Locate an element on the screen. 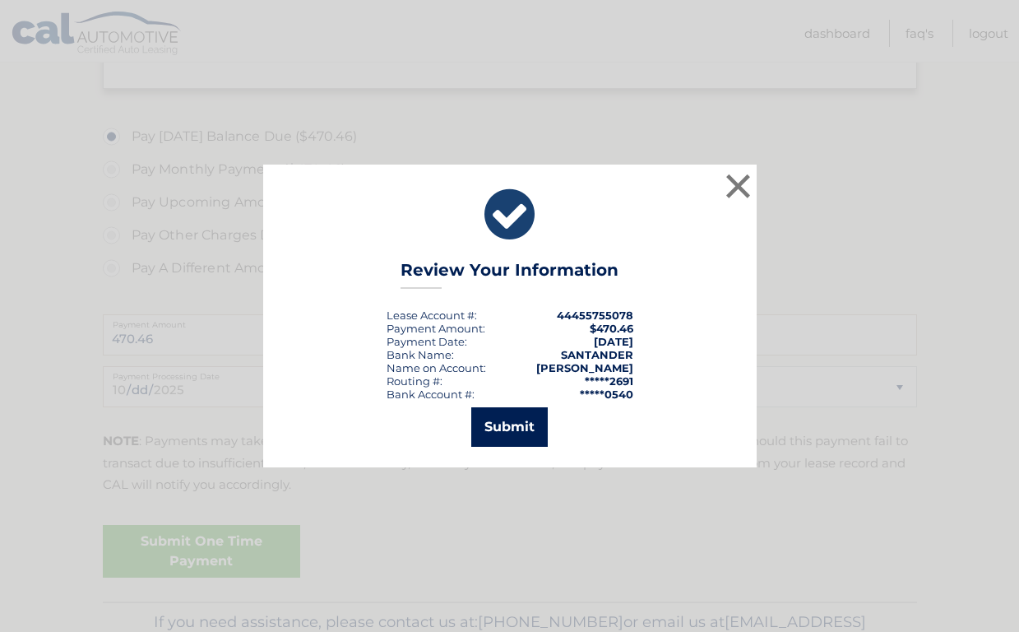 The height and width of the screenshot is (632, 1019). div: Bank Account #: is located at coordinates (430, 394).